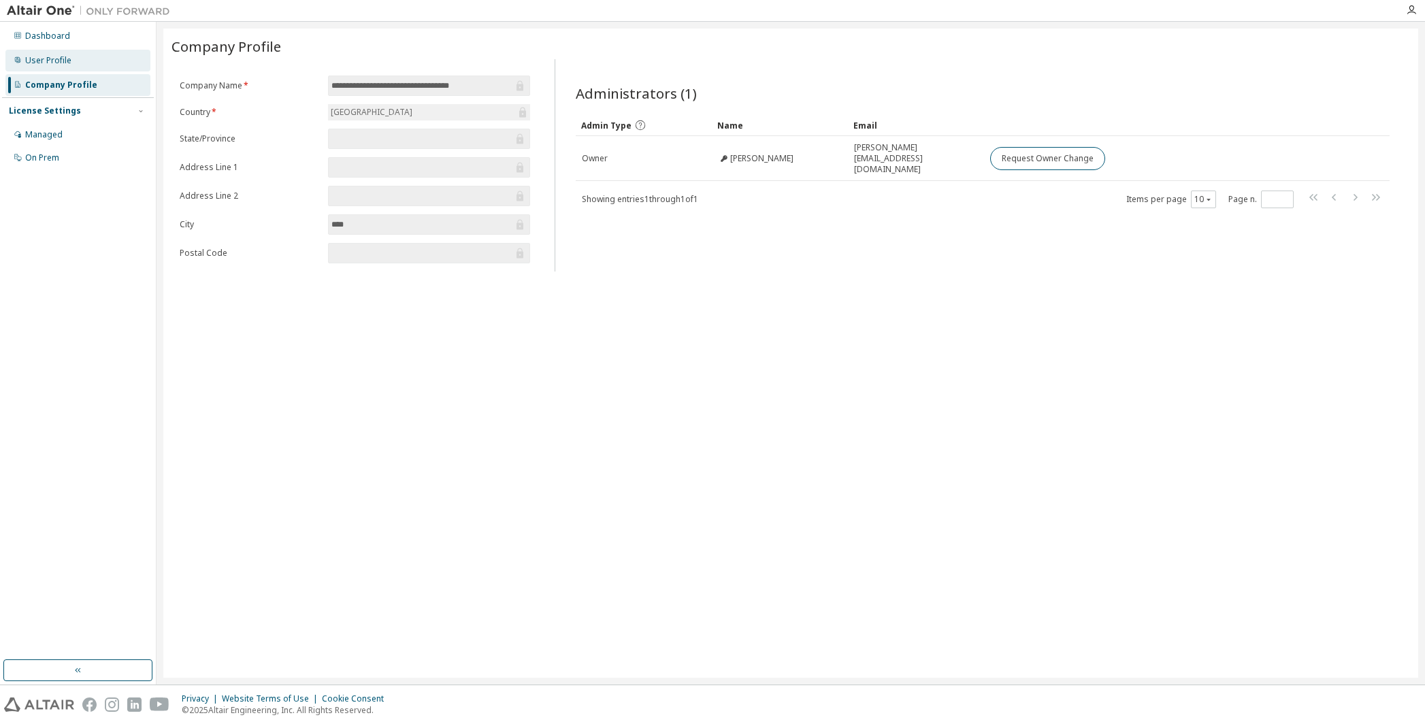 The height and width of the screenshot is (724, 1425). What do you see at coordinates (250, 196) in the screenshot?
I see `label: Address Line 2` at bounding box center [250, 196].